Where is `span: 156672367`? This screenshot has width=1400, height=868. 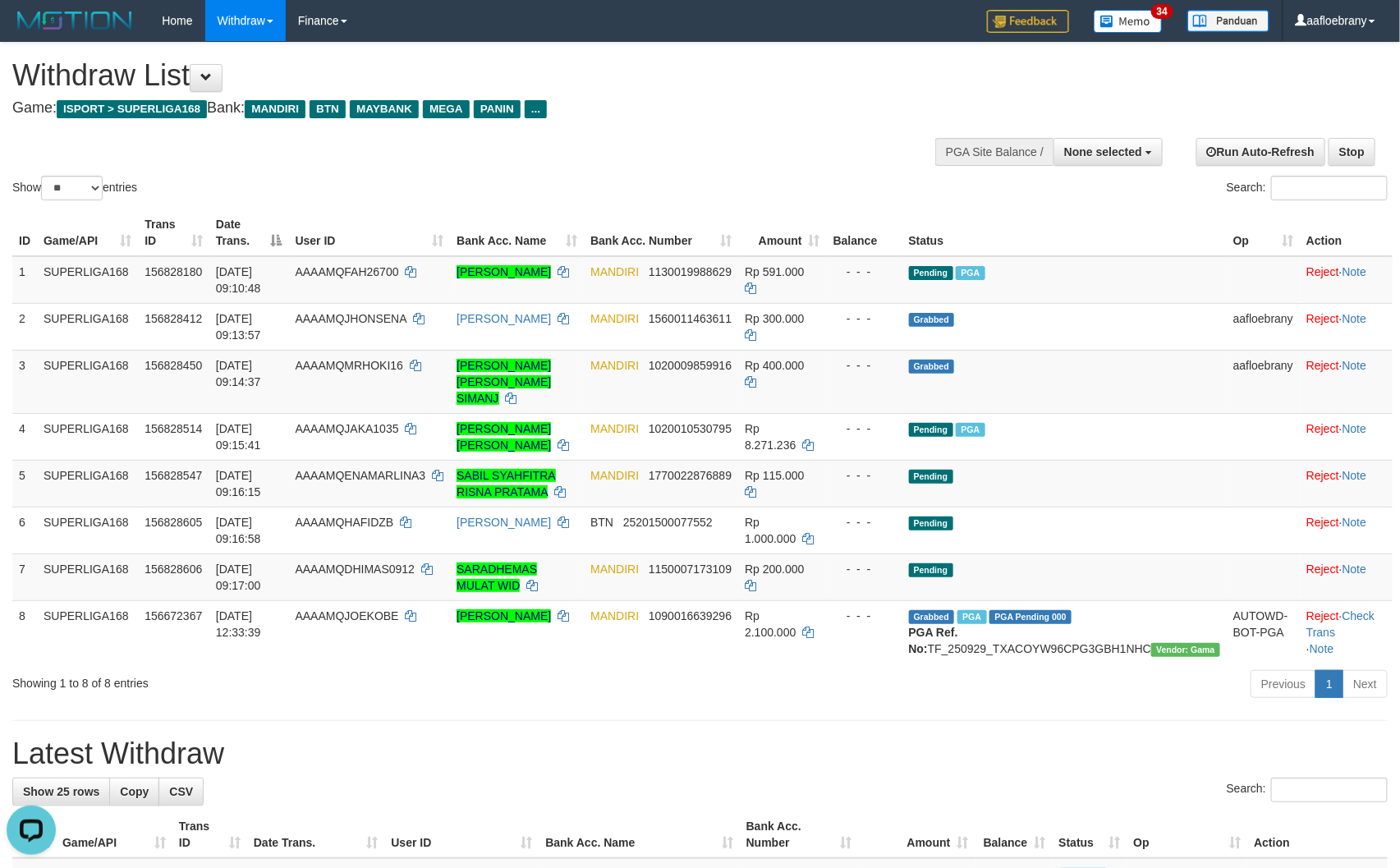 span: 156672367 is located at coordinates (173, 616).